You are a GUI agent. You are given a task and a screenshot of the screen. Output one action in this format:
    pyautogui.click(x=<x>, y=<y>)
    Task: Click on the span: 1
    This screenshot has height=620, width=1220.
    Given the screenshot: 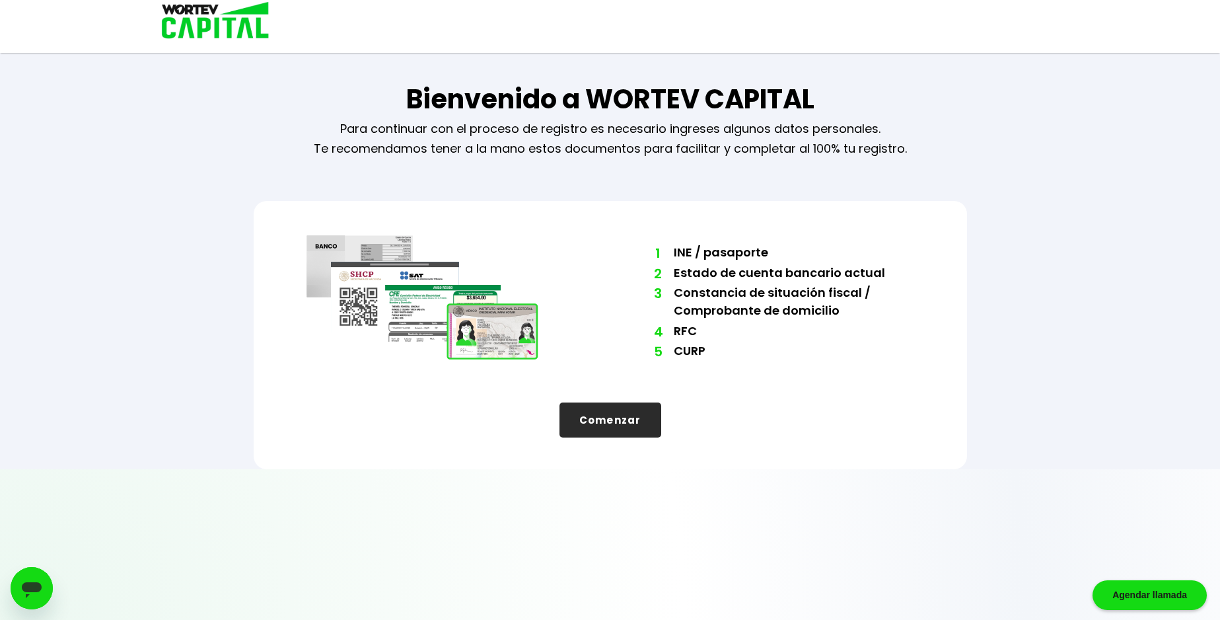 What is the action you would take?
    pyautogui.click(x=657, y=253)
    